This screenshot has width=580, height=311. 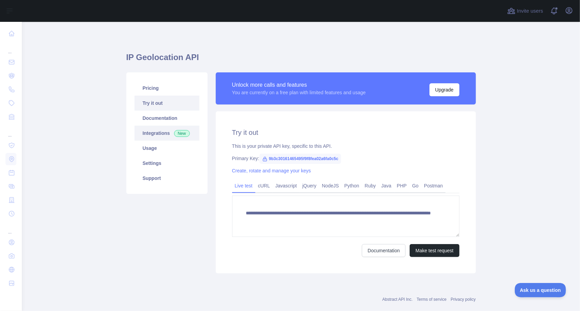 What do you see at coordinates (301, 60) in the screenshot?
I see `h1: IP Geolocation API` at bounding box center [301, 60].